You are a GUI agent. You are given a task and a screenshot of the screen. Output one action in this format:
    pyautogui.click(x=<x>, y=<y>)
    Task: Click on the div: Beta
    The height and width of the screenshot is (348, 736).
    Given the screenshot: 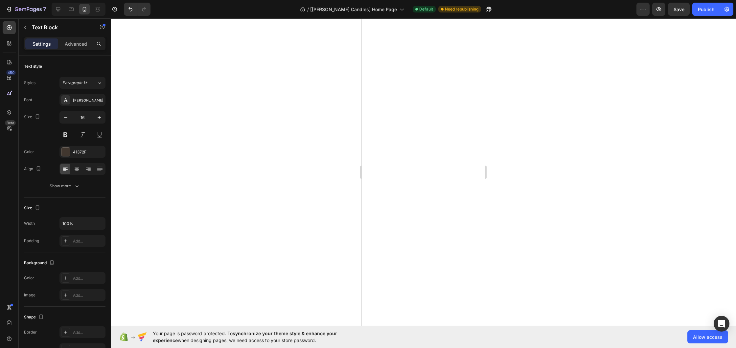 What is the action you would take?
    pyautogui.click(x=10, y=123)
    